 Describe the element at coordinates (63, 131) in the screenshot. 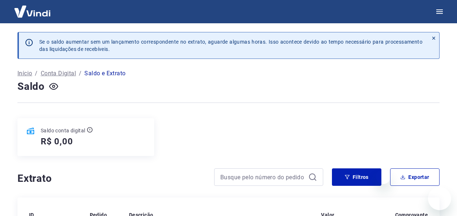

I see `p: Saldo conta digital` at that location.